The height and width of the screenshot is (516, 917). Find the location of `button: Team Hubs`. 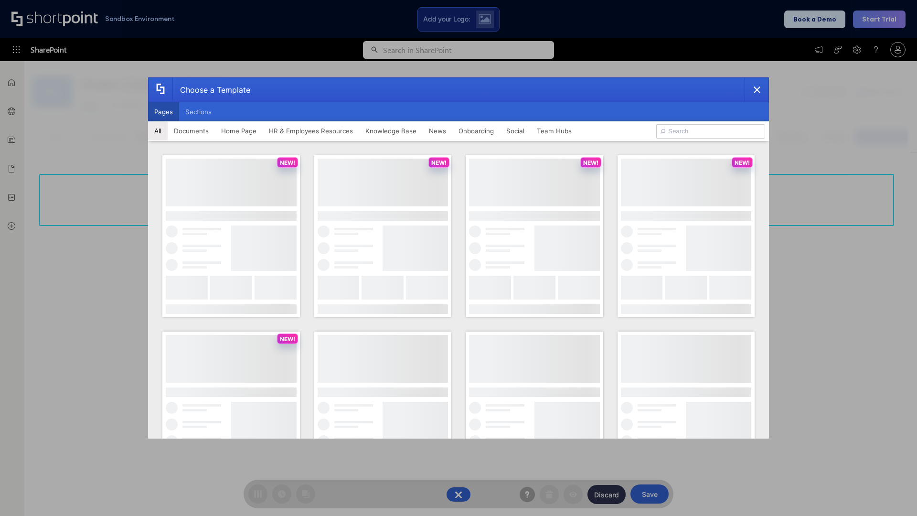

button: Team Hubs is located at coordinates (554, 131).